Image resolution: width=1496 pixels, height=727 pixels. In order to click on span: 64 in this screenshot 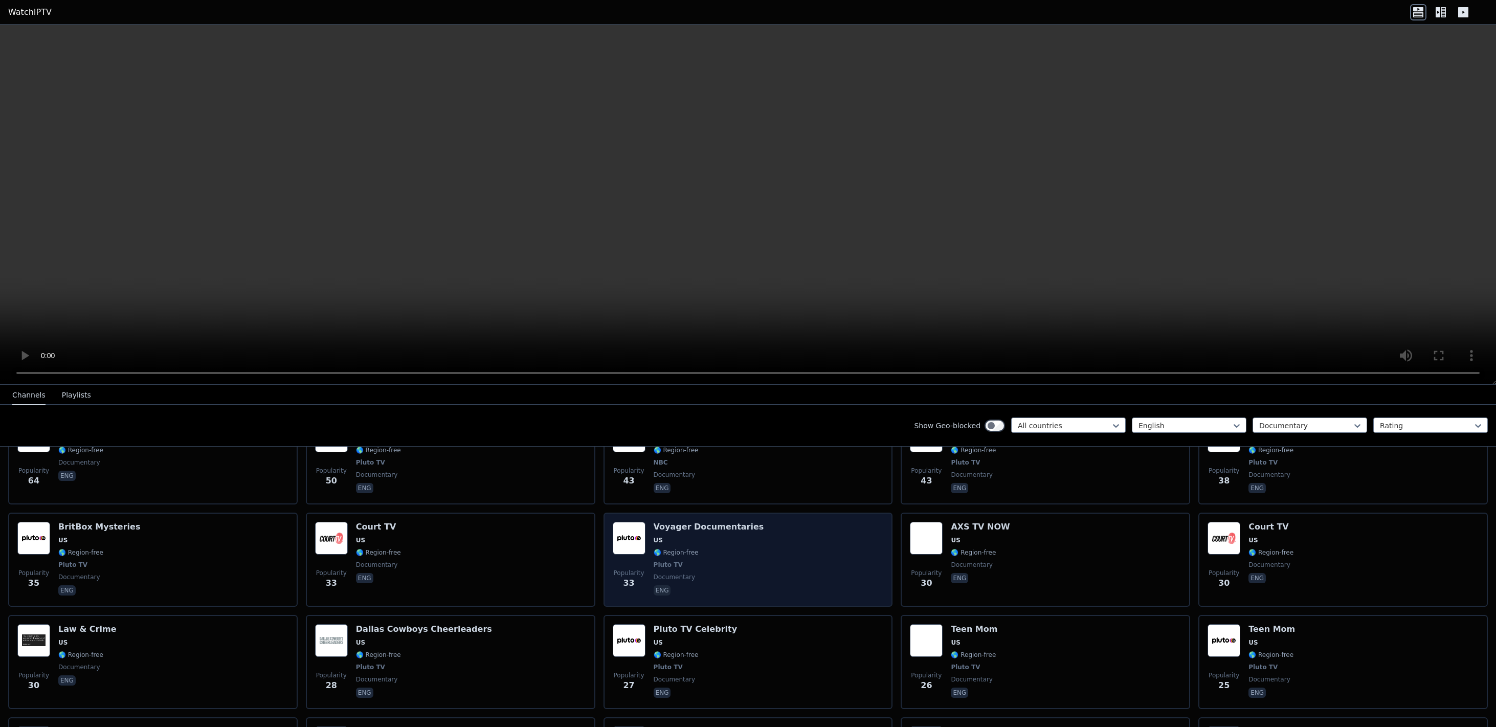, I will do `click(34, 481)`.